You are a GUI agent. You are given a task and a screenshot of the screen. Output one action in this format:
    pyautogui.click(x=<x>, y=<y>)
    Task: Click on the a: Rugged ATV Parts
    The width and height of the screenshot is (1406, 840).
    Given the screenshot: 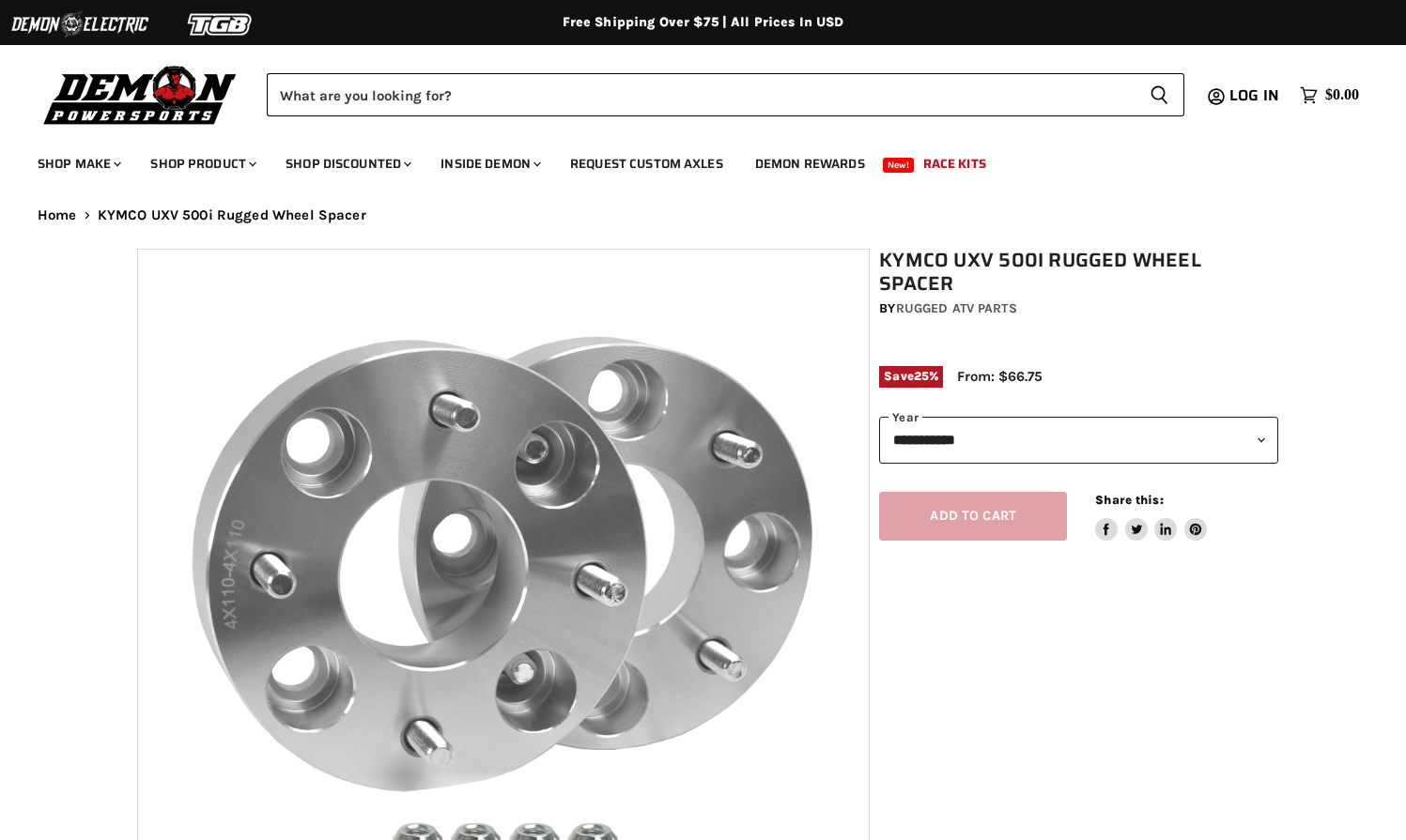 What is the action you would take?
    pyautogui.click(x=956, y=308)
    